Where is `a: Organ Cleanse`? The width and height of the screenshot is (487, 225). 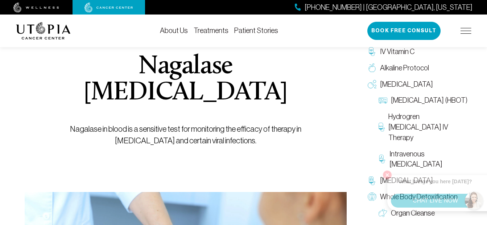 a: Organ Cleanse is located at coordinates (423, 213).